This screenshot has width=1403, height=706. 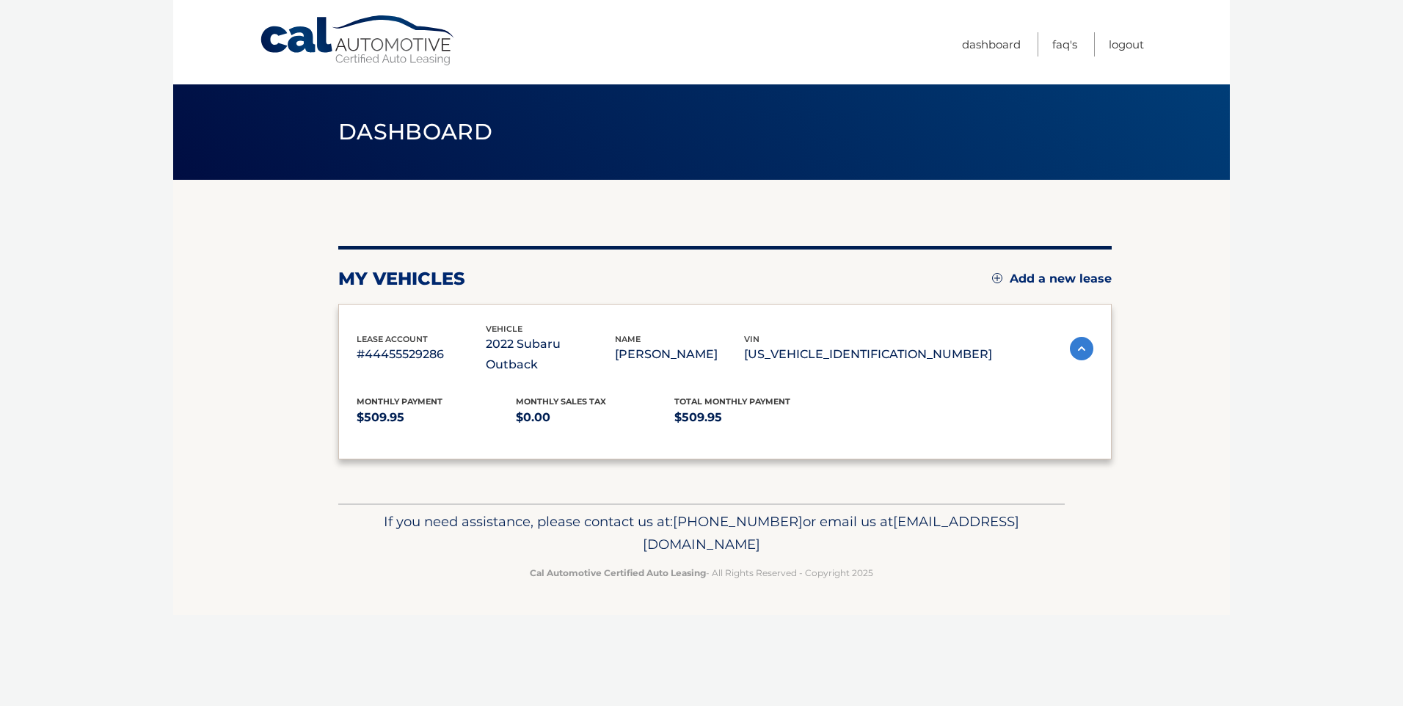 I want to click on a: Dashboard, so click(x=992, y=44).